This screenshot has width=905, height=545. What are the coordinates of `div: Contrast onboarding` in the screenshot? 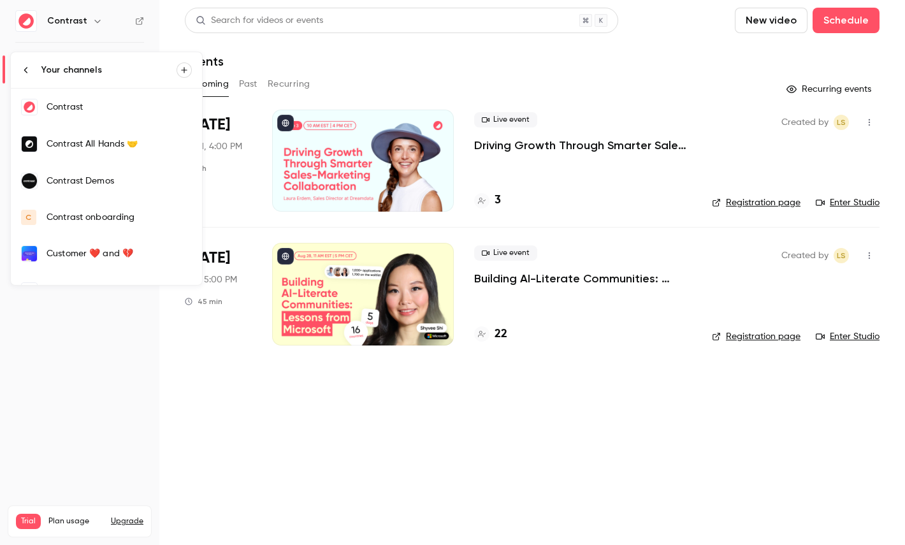 It's located at (119, 217).